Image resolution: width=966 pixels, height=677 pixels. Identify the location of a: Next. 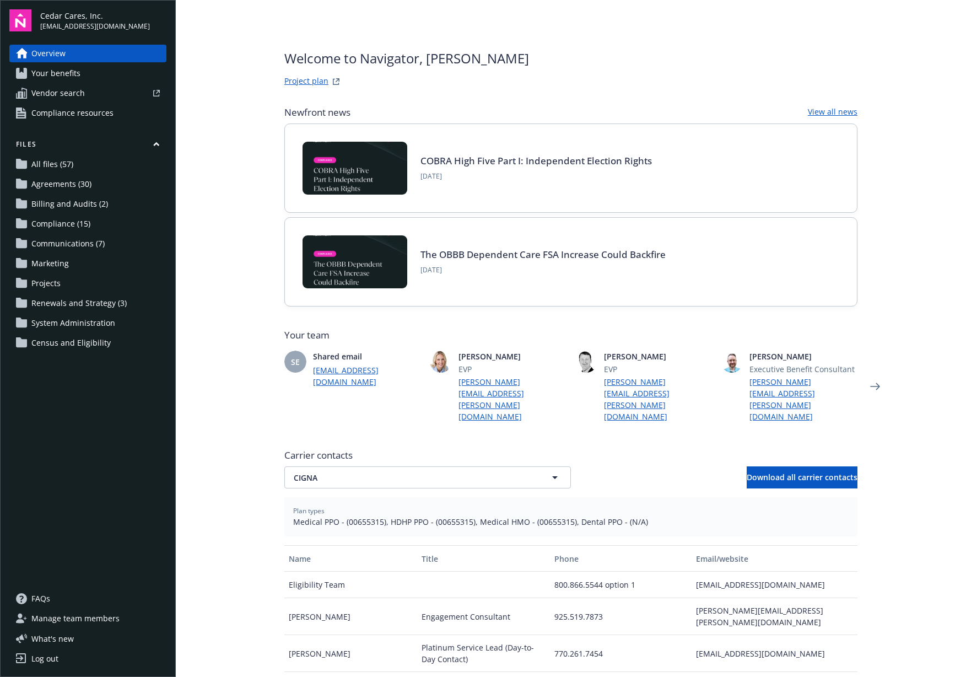
(876, 386).